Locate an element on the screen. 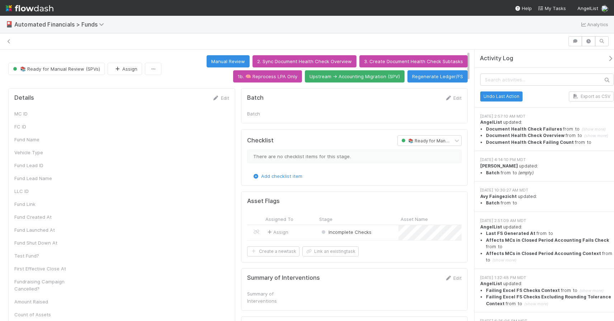  button: Link an existingtask is located at coordinates (330, 251).